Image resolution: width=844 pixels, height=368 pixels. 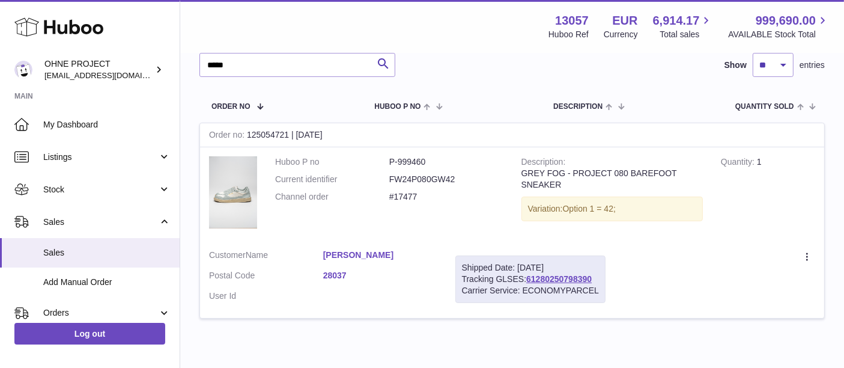 What do you see at coordinates (739, 163) in the screenshot?
I see `strong: Quantity` at bounding box center [739, 163].